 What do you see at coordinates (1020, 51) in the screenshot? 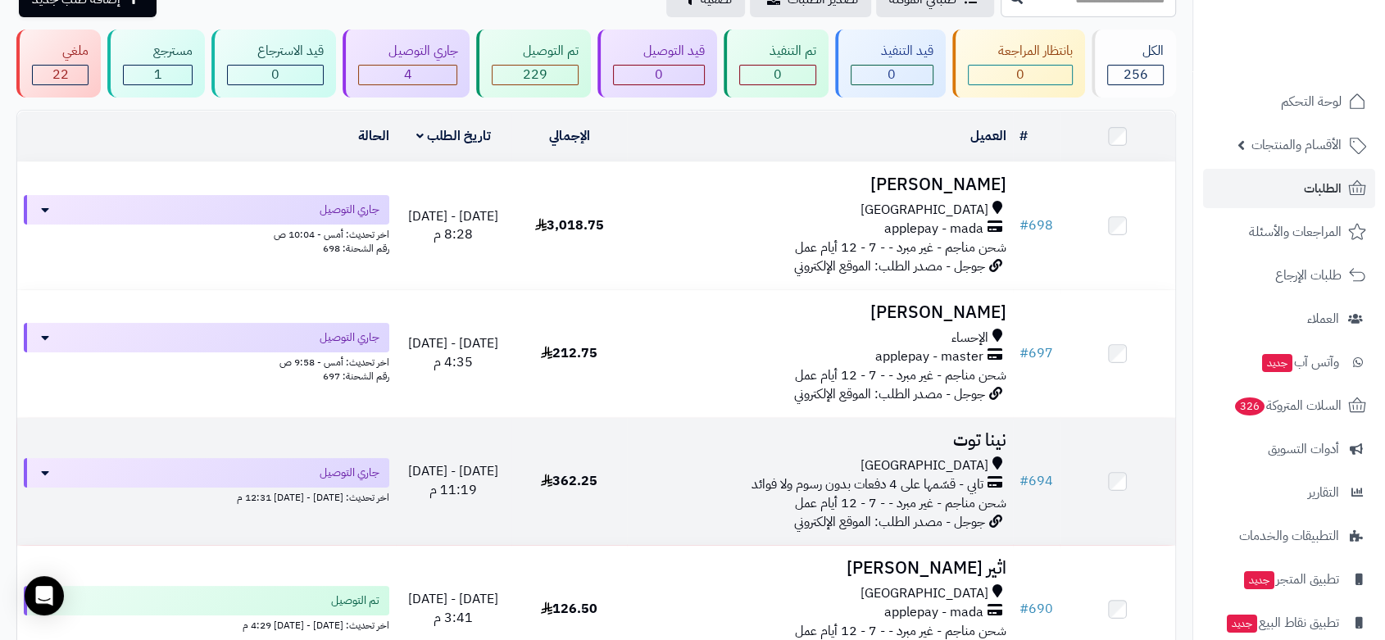
I see `div: بانتظار المراجعة` at bounding box center [1020, 51].